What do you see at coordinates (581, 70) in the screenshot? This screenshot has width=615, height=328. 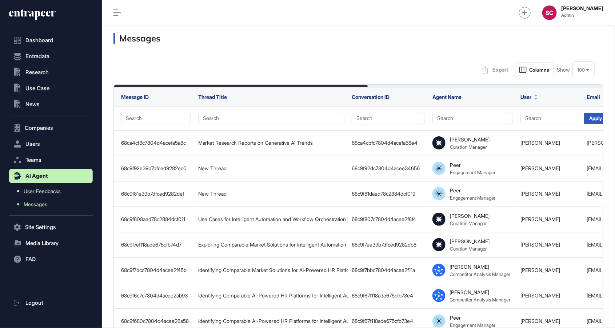 I see `span: 100` at bounding box center [581, 70].